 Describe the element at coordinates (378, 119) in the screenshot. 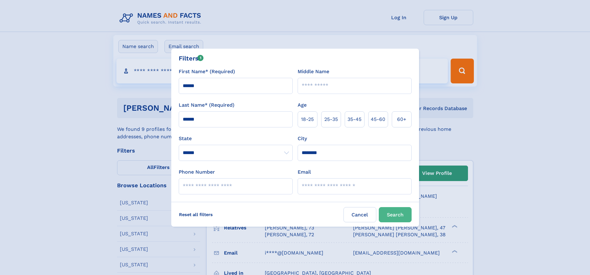

I see `span: 45‑60` at that location.